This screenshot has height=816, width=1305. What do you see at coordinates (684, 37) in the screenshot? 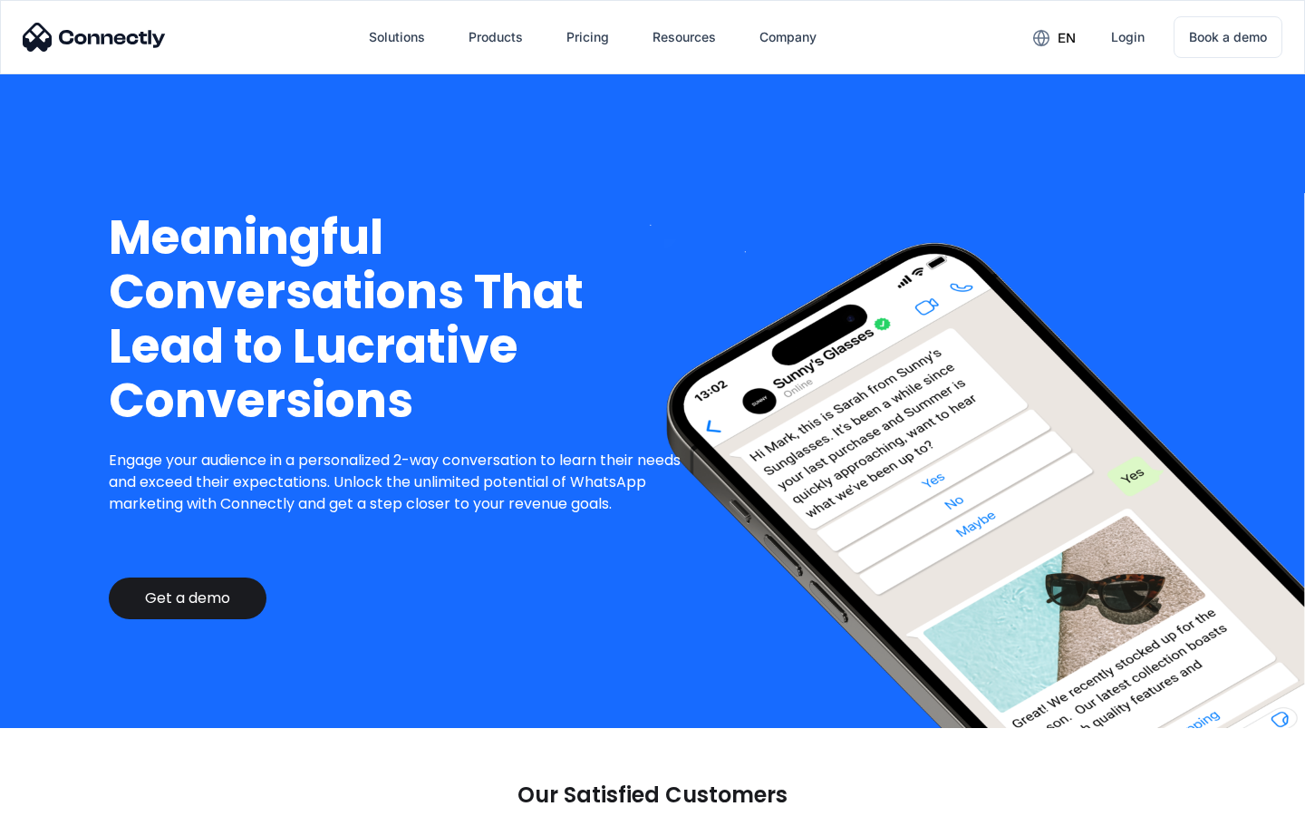
I see `div: Resources` at bounding box center [684, 37].